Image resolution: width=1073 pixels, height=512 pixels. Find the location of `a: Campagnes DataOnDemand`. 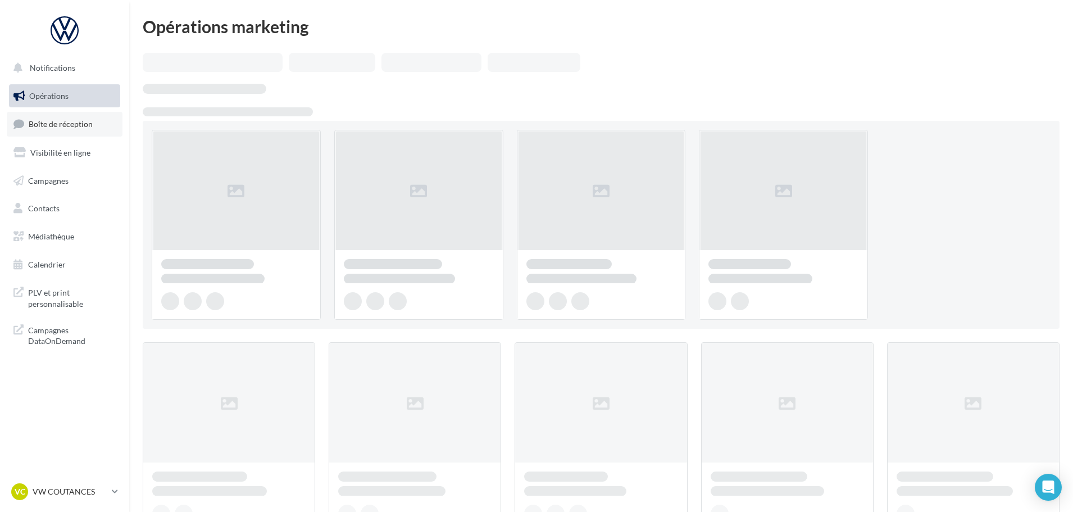

a: Campagnes DataOnDemand is located at coordinates (65, 334).